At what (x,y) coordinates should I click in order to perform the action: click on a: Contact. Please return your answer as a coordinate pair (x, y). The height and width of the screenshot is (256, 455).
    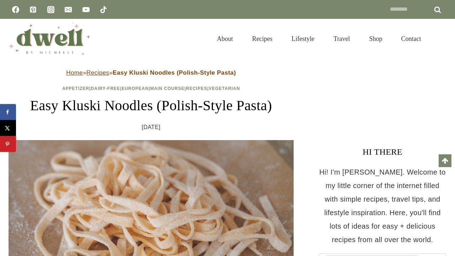
    Looking at the image, I should click on (411, 39).